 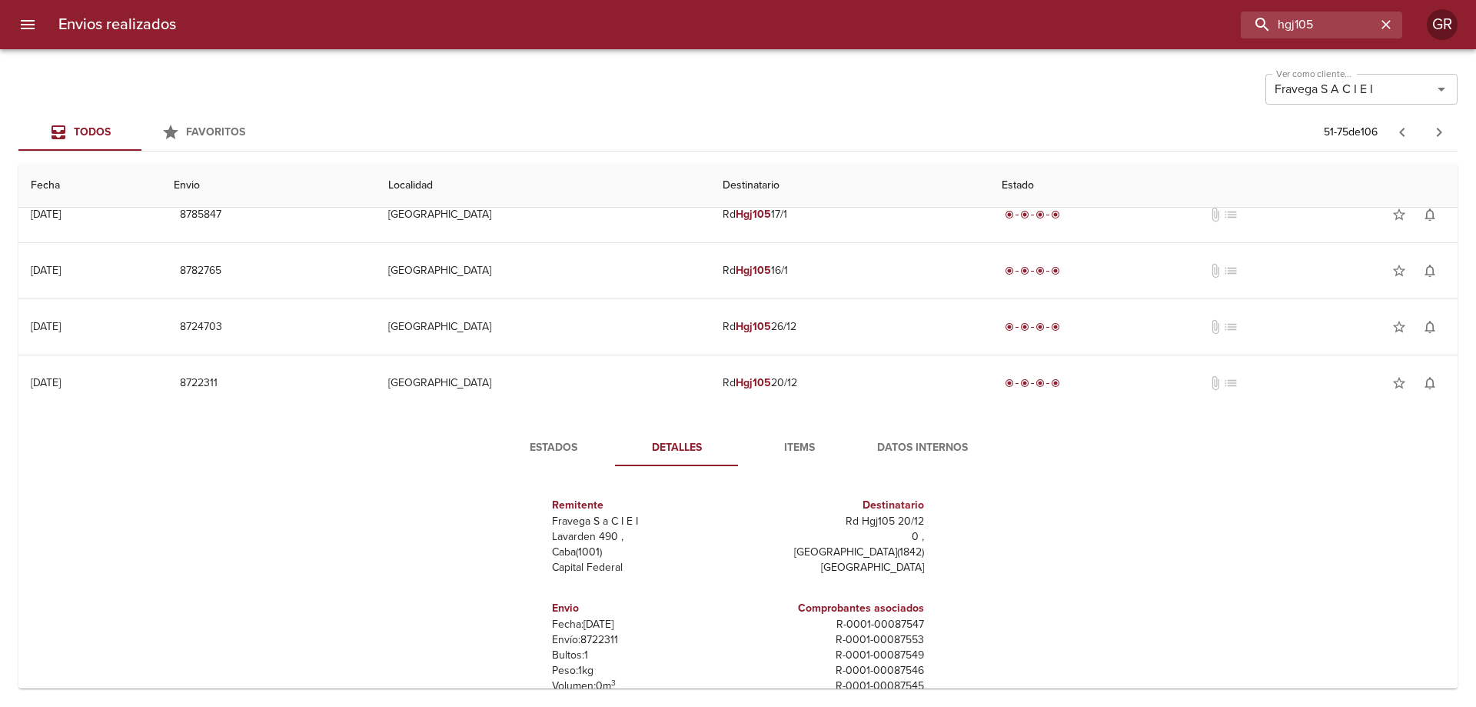 I want to click on td: Rd 26/12, so click(x=850, y=327).